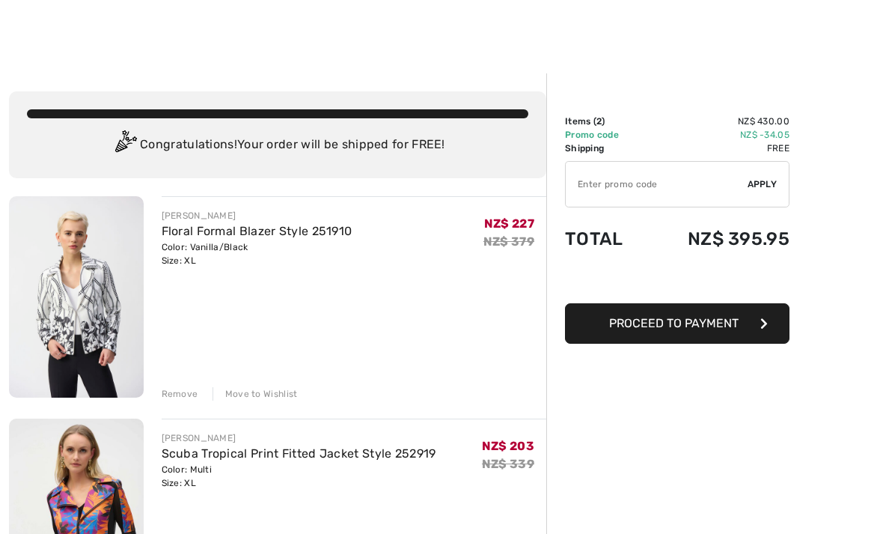 The height and width of the screenshot is (534, 883). Describe the element at coordinates (125, 145) in the screenshot. I see `img: Congratulation2.svg` at that location.